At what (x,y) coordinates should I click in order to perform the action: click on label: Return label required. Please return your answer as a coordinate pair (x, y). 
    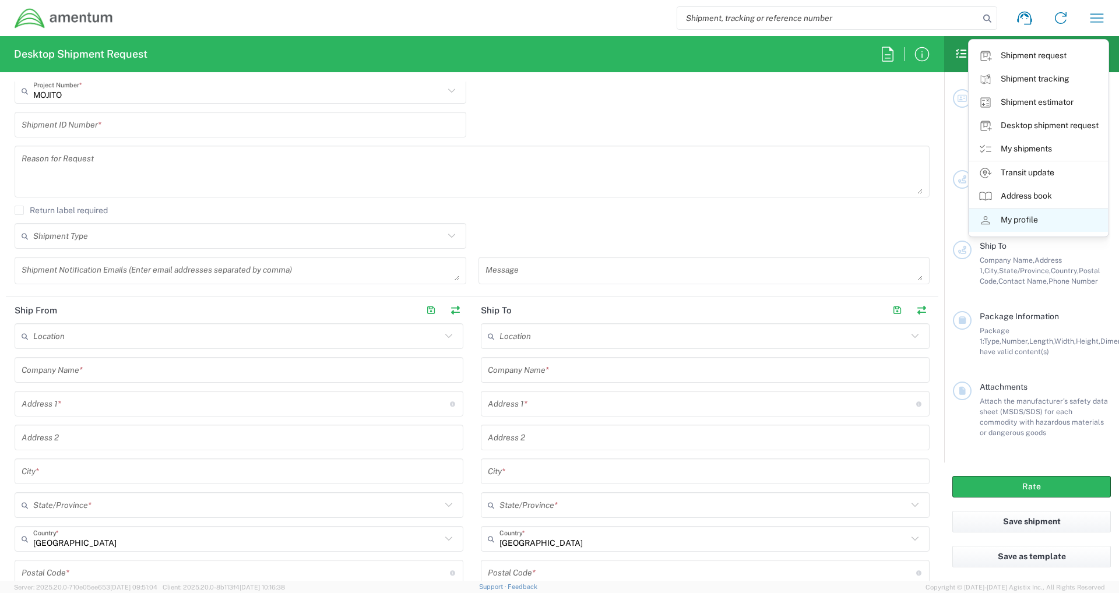
    Looking at the image, I should click on (61, 210).